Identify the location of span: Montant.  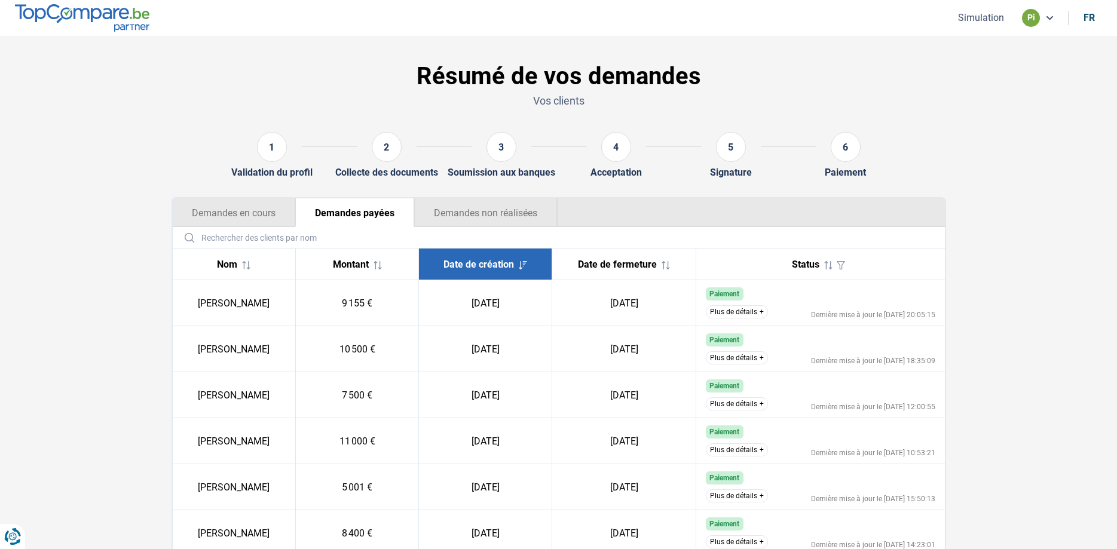
(351, 264).